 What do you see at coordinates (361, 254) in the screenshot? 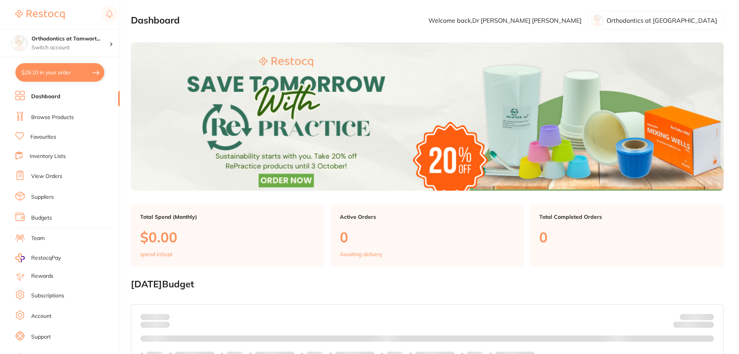
I see `p: Awaiting delivery` at bounding box center [361, 254].